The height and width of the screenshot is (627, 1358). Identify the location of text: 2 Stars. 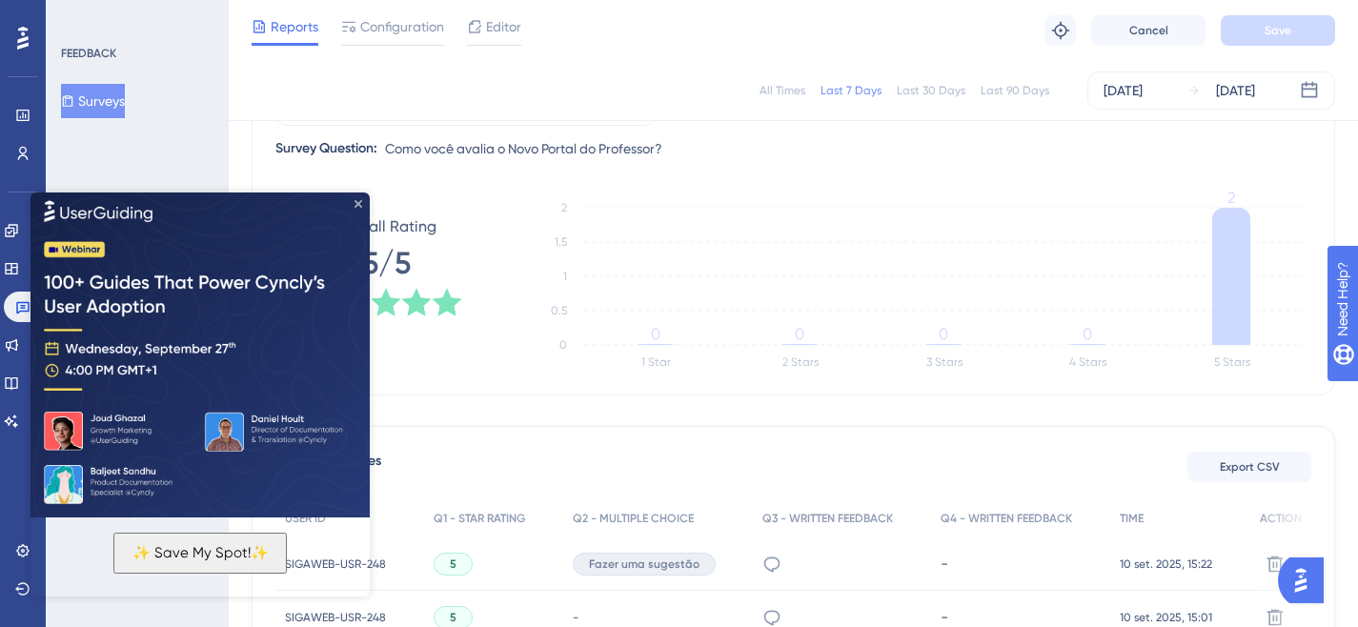
(801, 362).